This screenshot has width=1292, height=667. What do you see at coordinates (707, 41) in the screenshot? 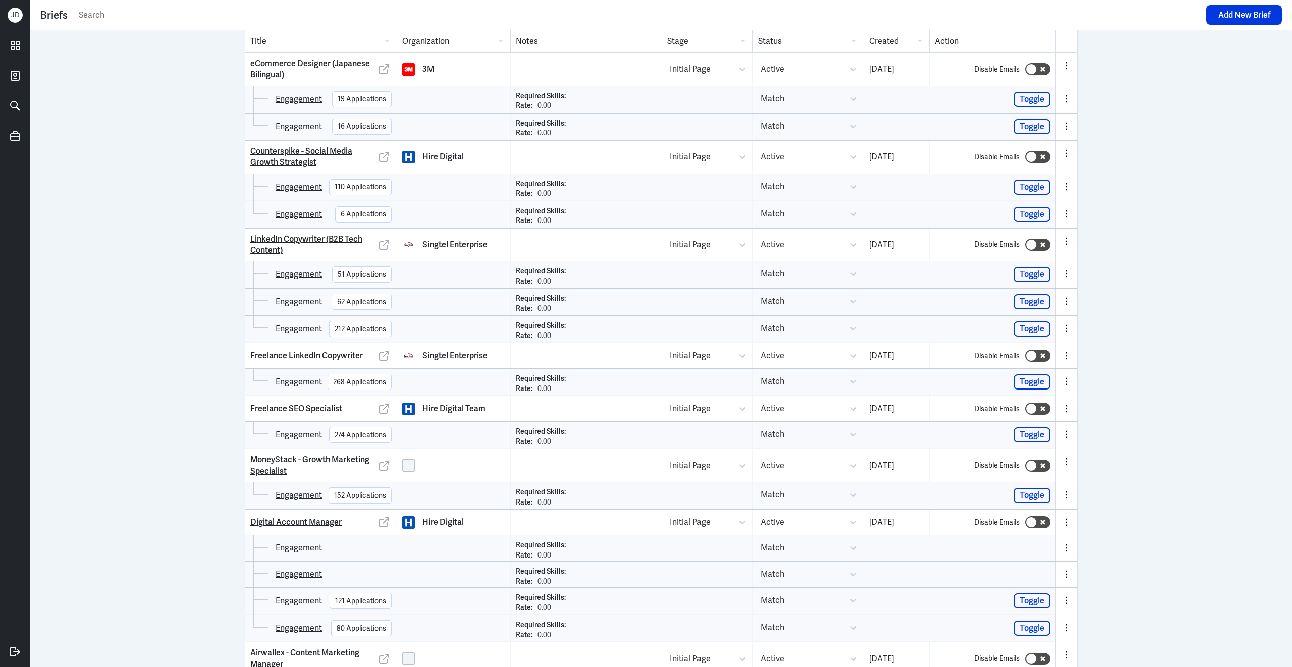
I see `div: Stage` at bounding box center [707, 41].